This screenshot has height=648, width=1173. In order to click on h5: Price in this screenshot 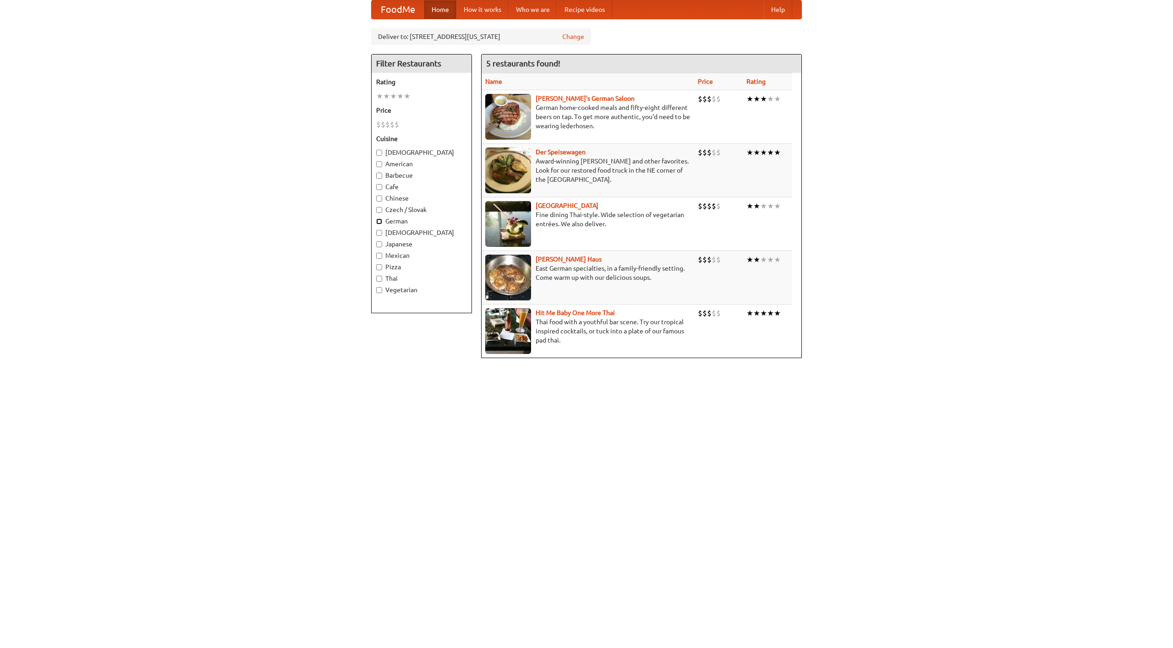, I will do `click(421, 110)`.